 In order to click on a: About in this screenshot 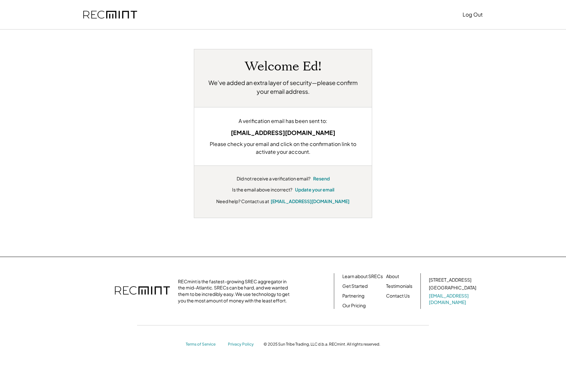, I will do `click(393, 276)`.